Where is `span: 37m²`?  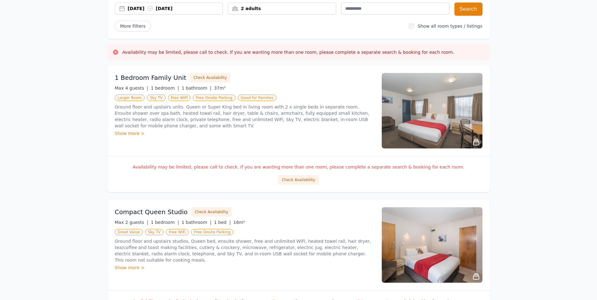
span: 37m² is located at coordinates (220, 88).